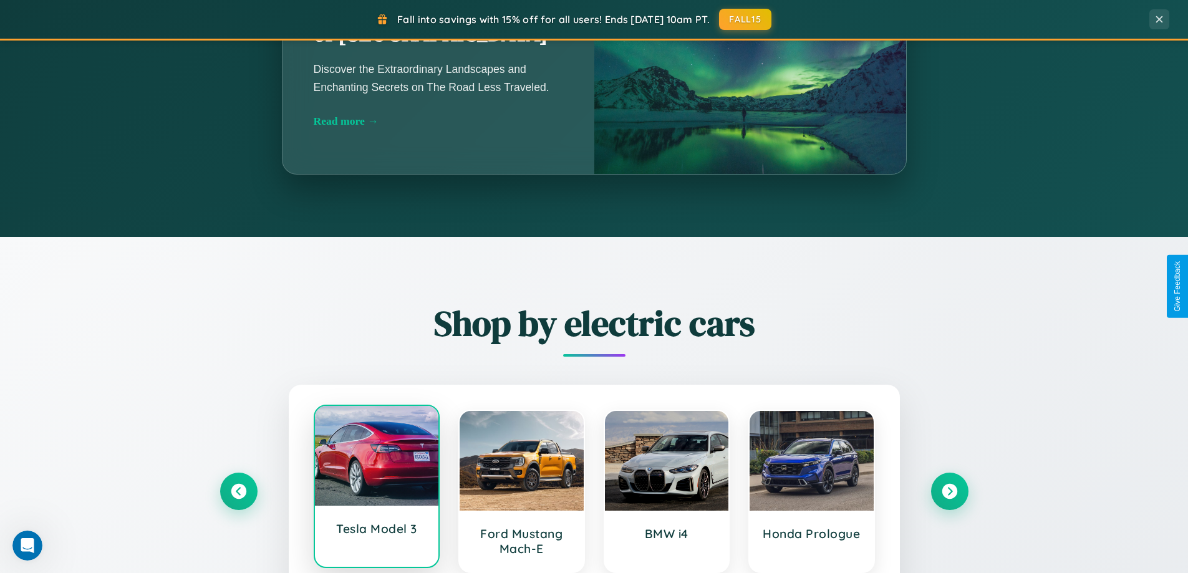 The height and width of the screenshot is (573, 1188). Describe the element at coordinates (745, 19) in the screenshot. I see `button: FALL15` at that location.